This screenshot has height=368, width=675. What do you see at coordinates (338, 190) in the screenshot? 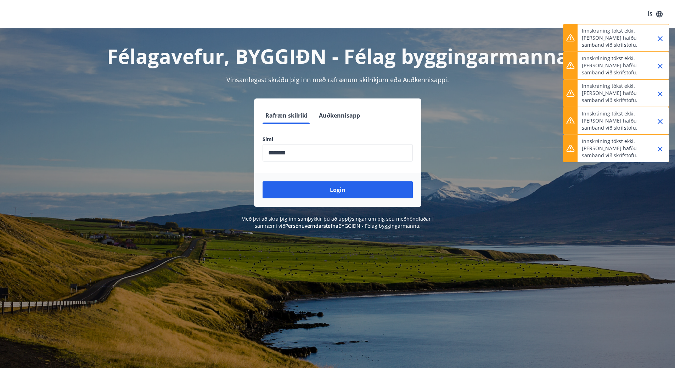
I see `button: Login` at bounding box center [338, 190].